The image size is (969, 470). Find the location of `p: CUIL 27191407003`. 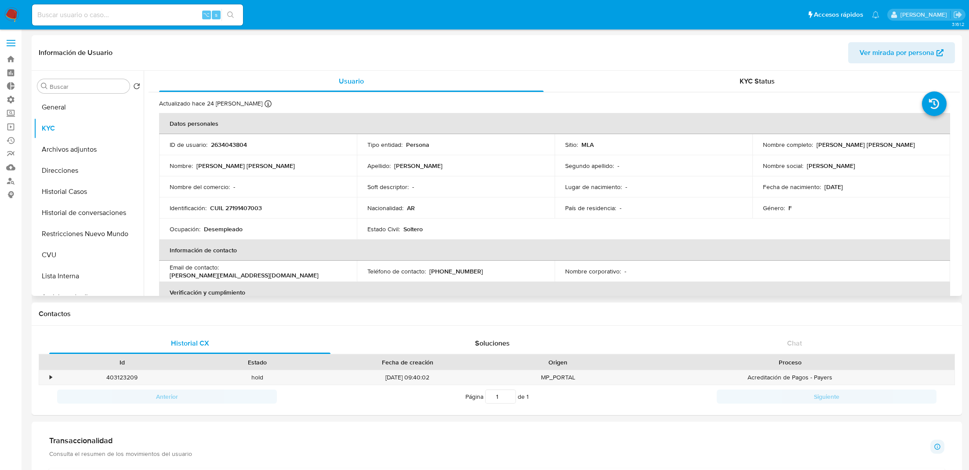

p: CUIL 27191407003 is located at coordinates (236, 208).